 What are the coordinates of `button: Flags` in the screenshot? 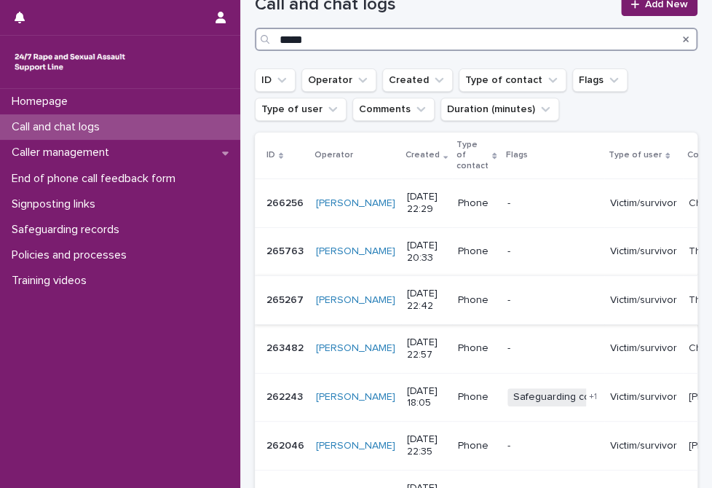 It's located at (600, 80).